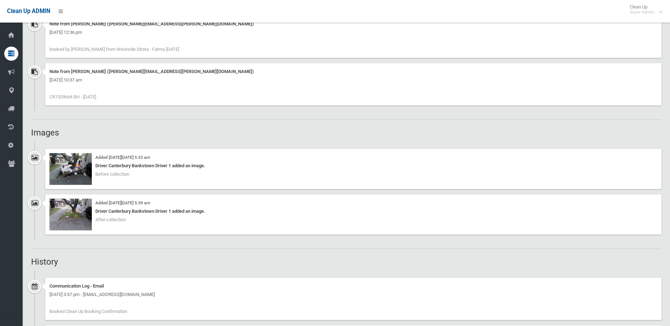 The width and height of the screenshot is (670, 326). Describe the element at coordinates (112, 174) in the screenshot. I see `span: Before collection` at that location.